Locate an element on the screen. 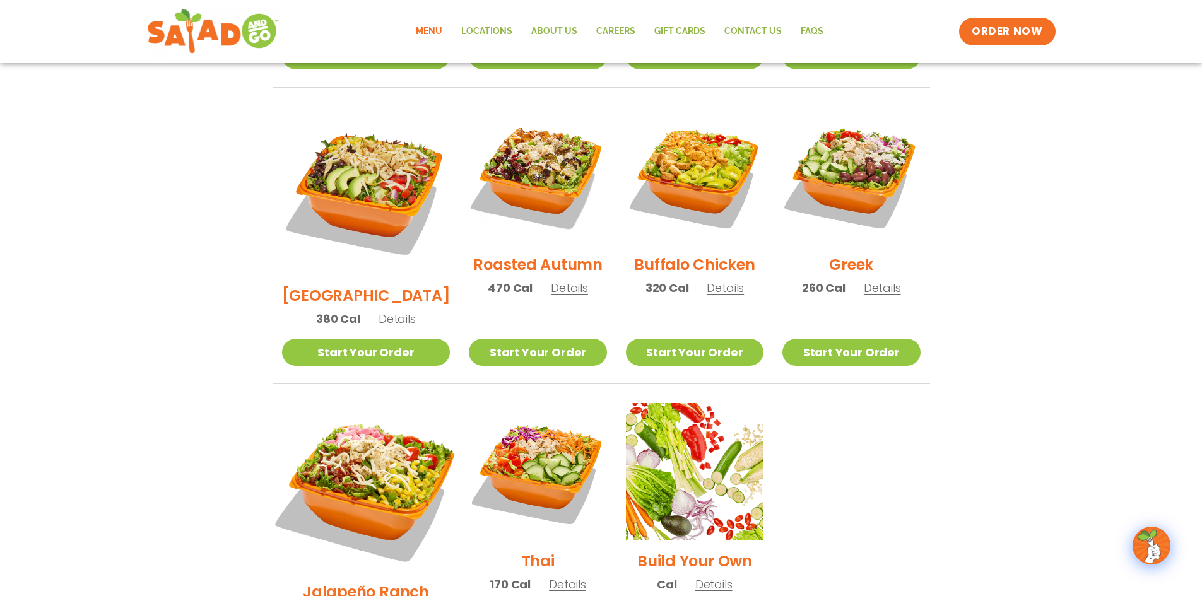 The image size is (1202, 596). img: new-SAG-logo-768×292 is located at coordinates (213, 32).